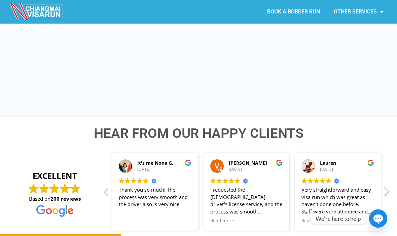 Image resolution: width=397 pixels, height=236 pixels. I want to click on div: Very straightforward and easy visa run which was great as I haven’t done one before. Staff were v..., so click(337, 201).